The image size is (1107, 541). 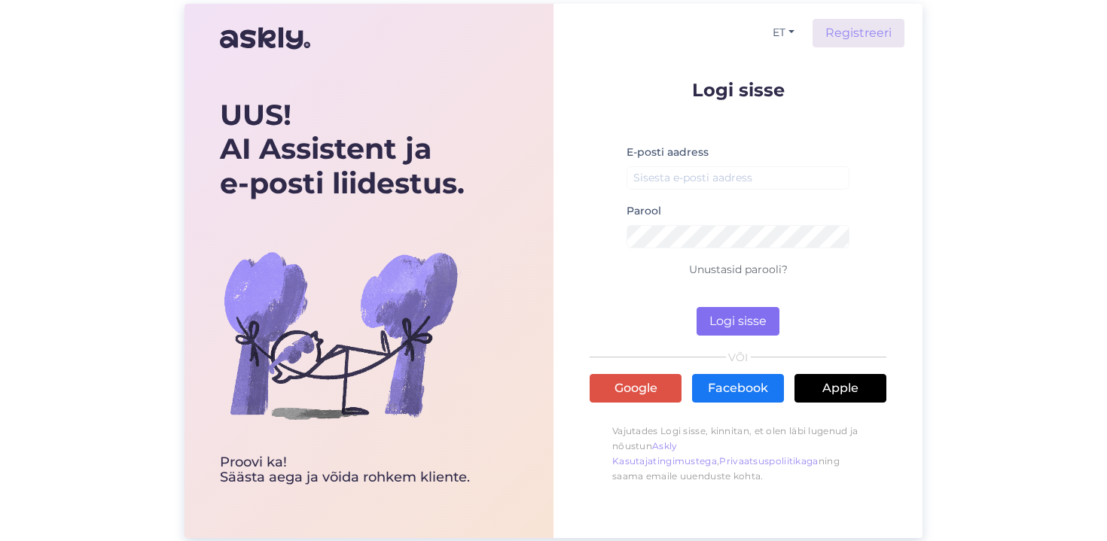 What do you see at coordinates (644, 211) in the screenshot?
I see `label: Parool` at bounding box center [644, 211].